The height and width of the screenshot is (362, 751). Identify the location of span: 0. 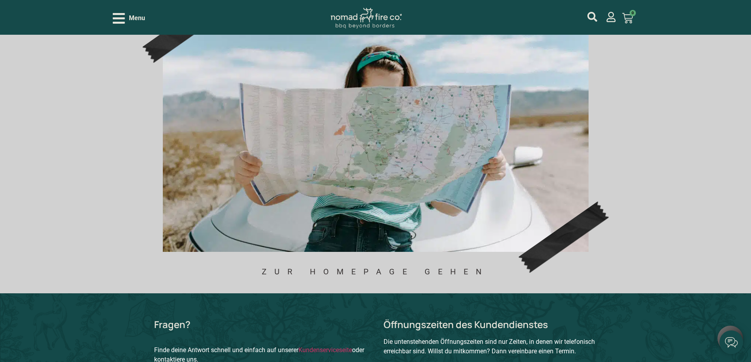
(633, 13).